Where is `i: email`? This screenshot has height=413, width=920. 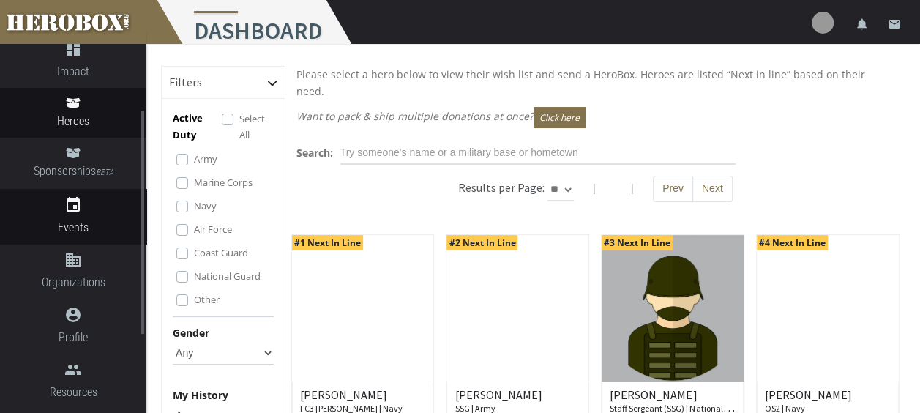
i: email is located at coordinates (894, 24).